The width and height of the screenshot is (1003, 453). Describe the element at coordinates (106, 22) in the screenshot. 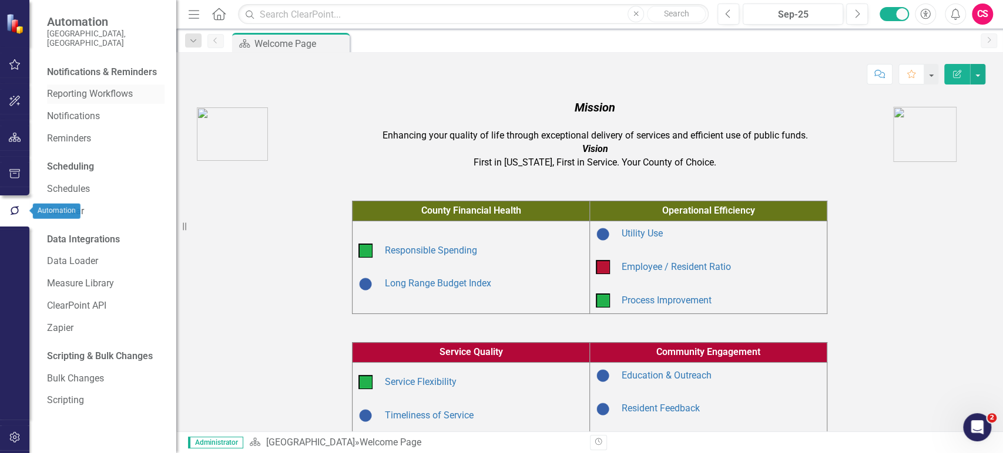

I see `span: Automation` at that location.